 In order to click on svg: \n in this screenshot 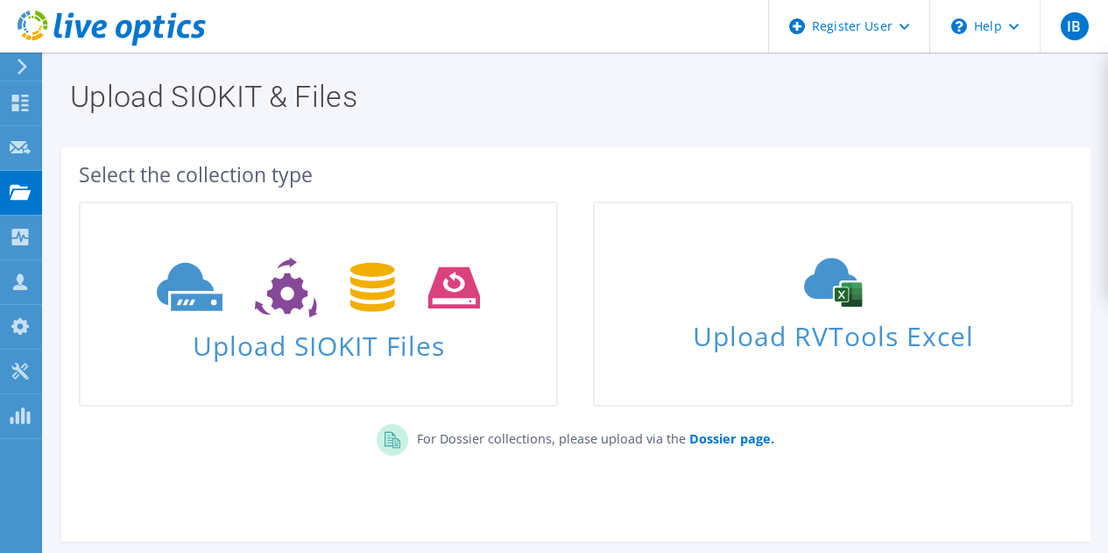, I will do `click(959, 26)`.